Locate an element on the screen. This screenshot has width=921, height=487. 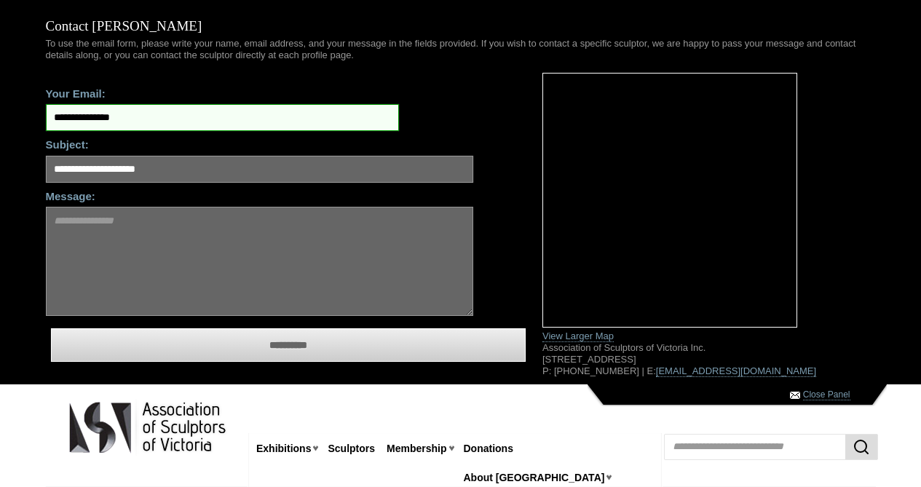
img: Contact ASV is located at coordinates (795, 395).